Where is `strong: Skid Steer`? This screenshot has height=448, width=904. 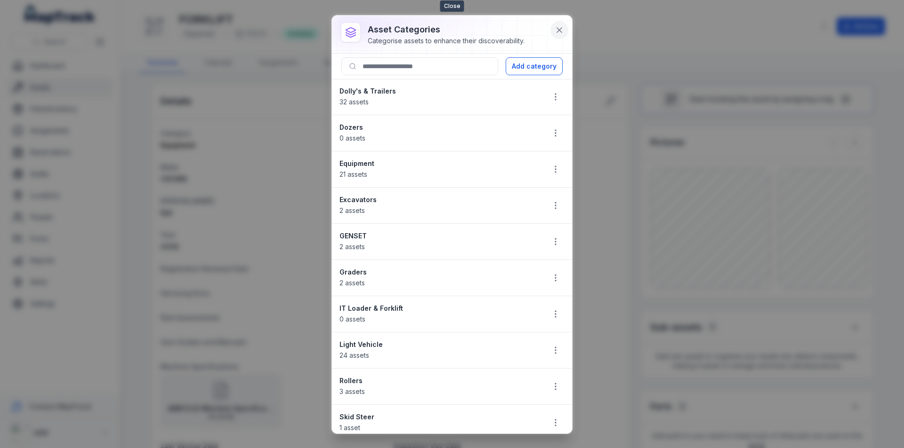 strong: Skid Steer is located at coordinates (438, 417).